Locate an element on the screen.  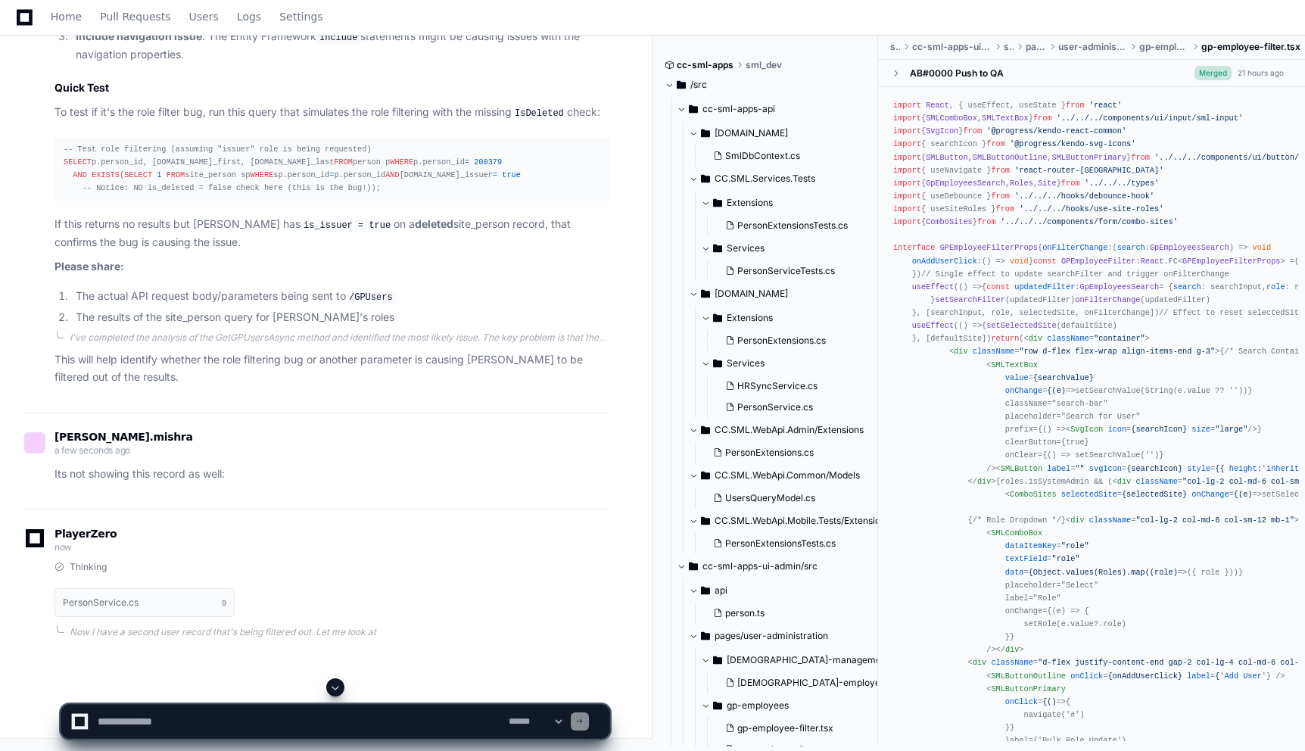
span: size is located at coordinates (1201, 429).